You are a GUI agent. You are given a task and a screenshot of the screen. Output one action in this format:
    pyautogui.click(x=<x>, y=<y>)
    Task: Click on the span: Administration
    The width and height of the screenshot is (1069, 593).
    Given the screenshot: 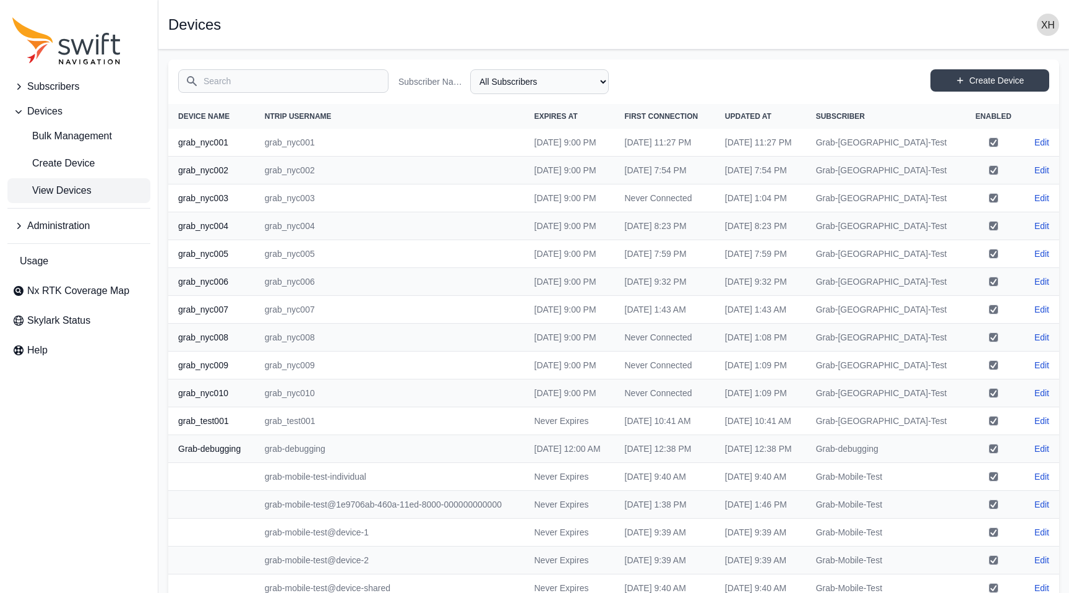 What is the action you would take?
    pyautogui.click(x=58, y=226)
    